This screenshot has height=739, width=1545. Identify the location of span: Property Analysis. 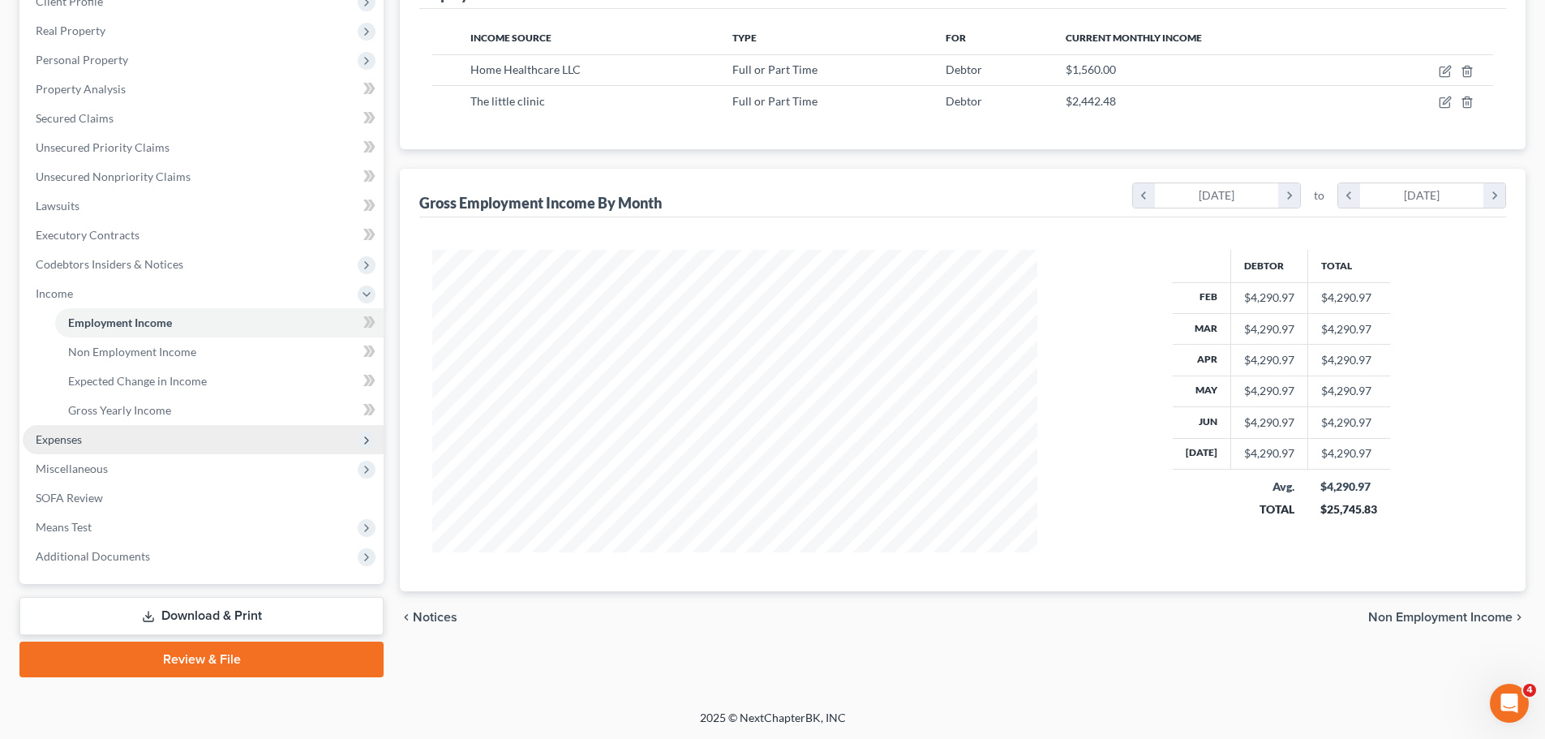
(80, 88).